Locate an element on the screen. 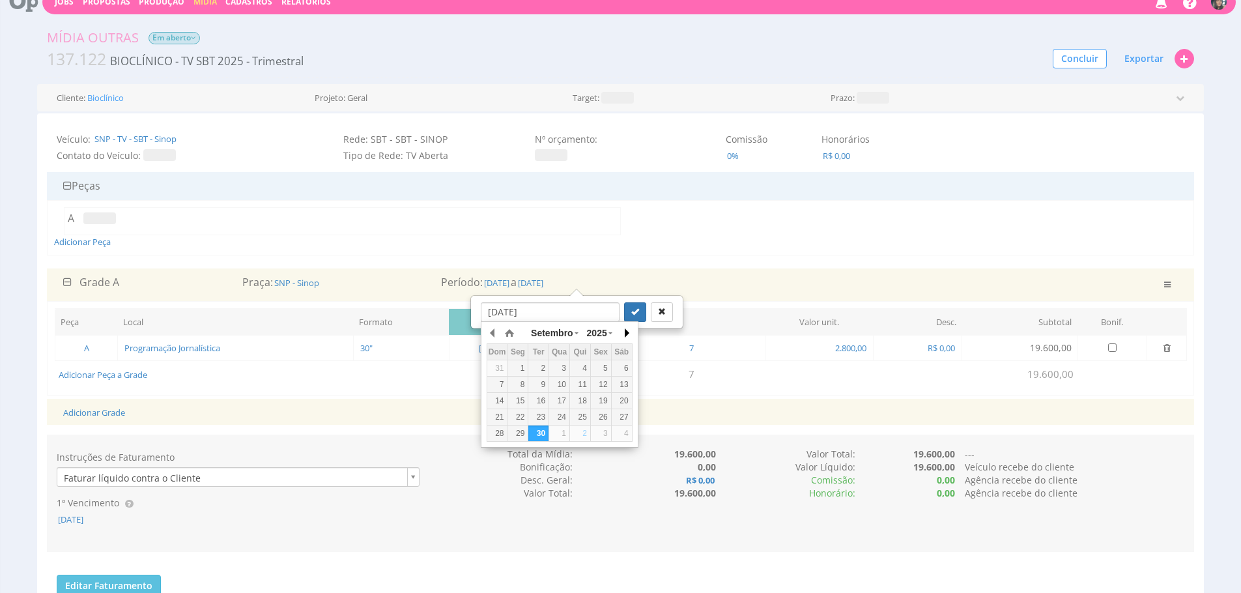 The width and height of the screenshot is (1241, 593). span: Exportar is located at coordinates (1144, 58).